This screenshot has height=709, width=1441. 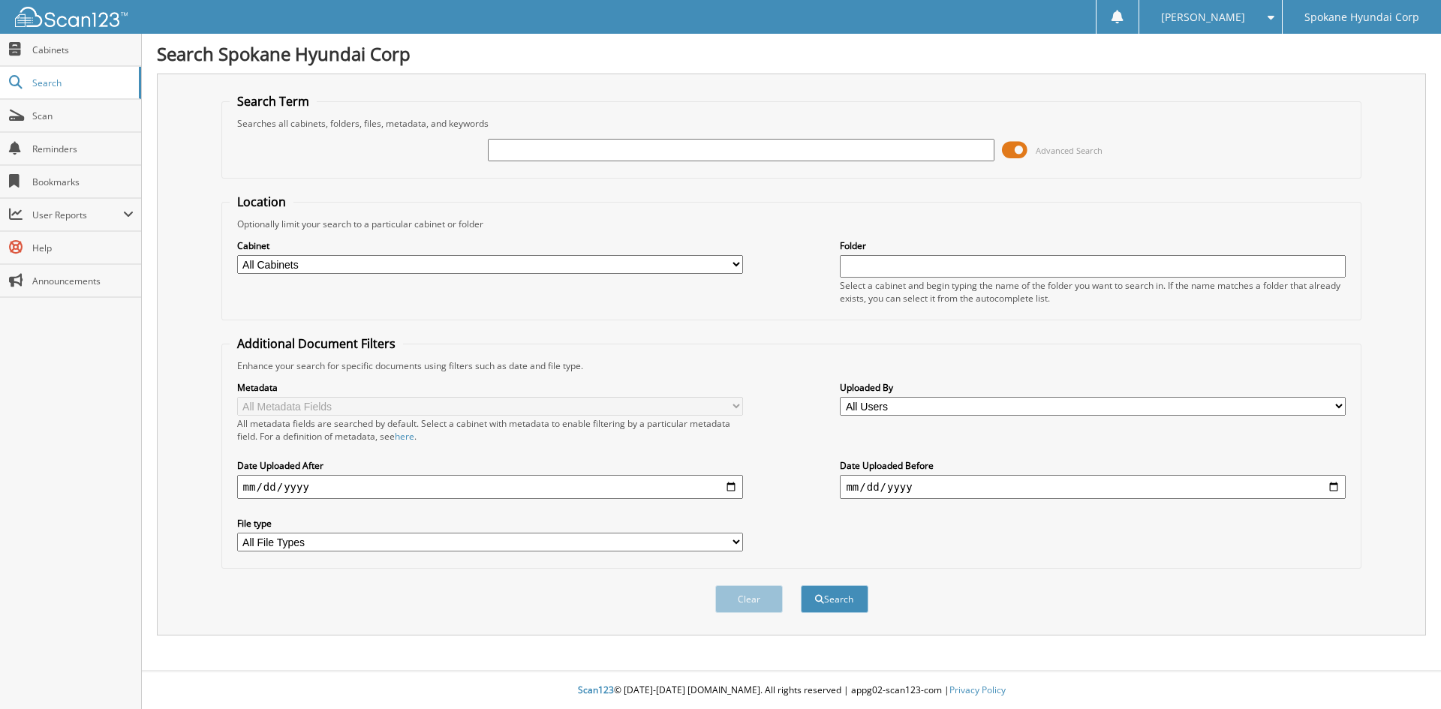 What do you see at coordinates (404, 436) in the screenshot?
I see `a: here` at bounding box center [404, 436].